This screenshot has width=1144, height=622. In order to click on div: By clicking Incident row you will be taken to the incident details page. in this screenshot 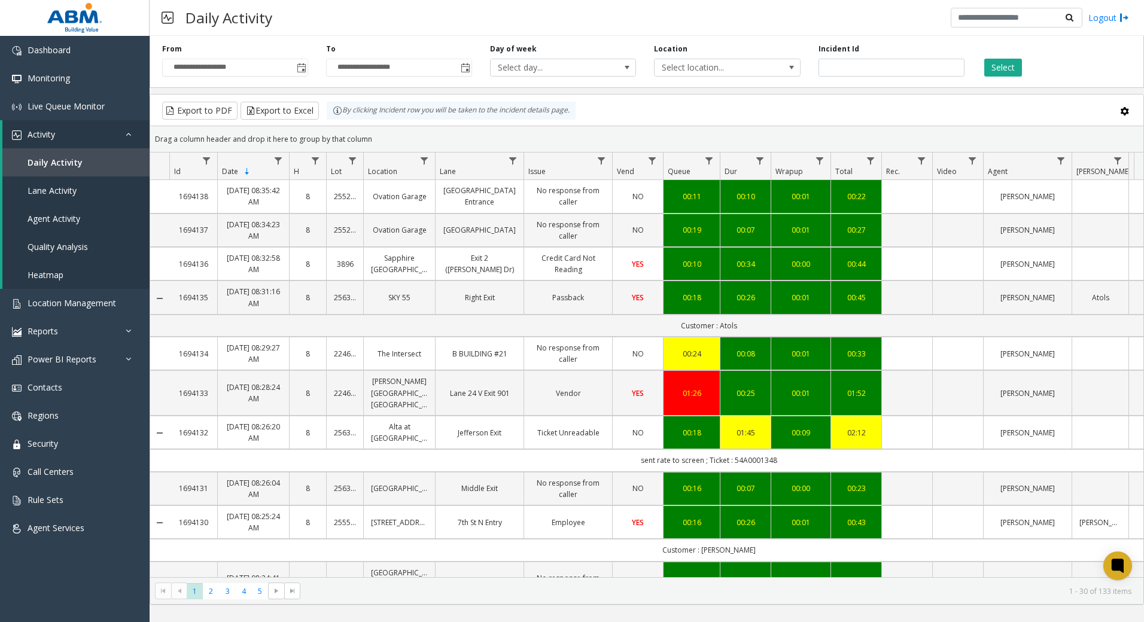, I will do `click(451, 111)`.